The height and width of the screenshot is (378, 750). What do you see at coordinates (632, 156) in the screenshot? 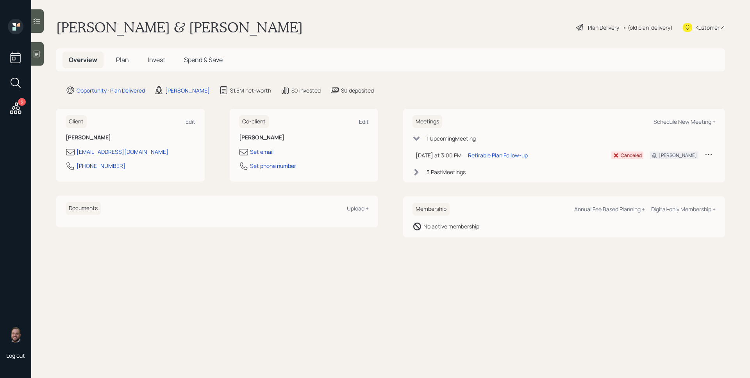
I see `div: Canceled` at bounding box center [632, 156].